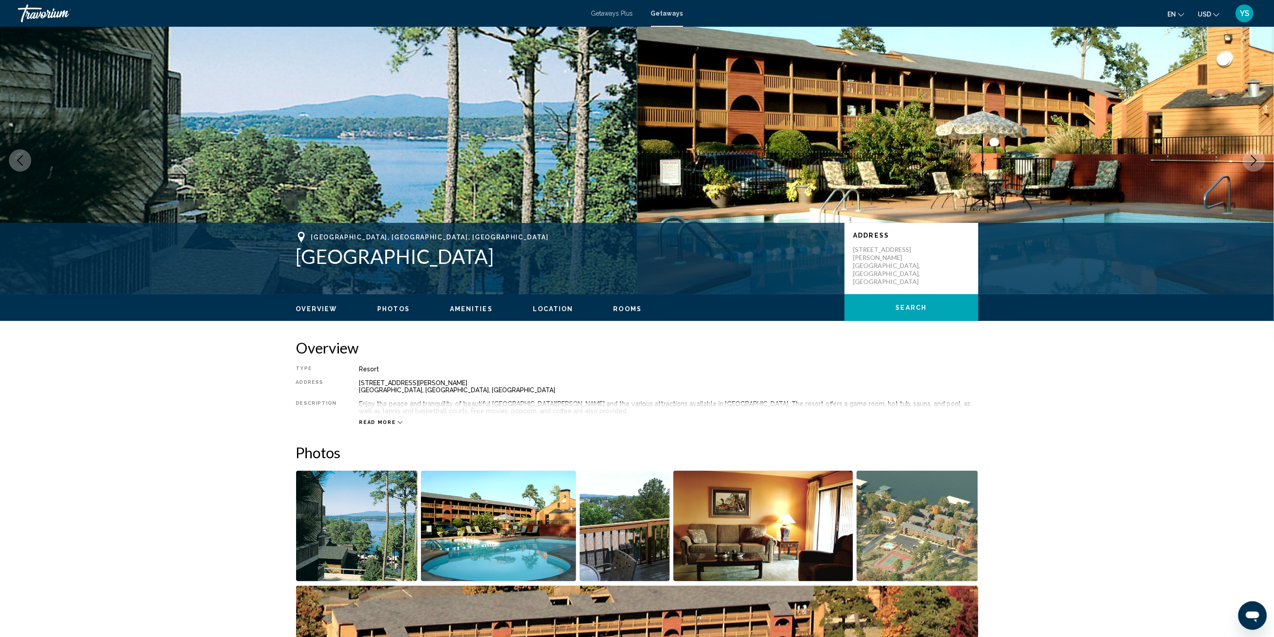 The width and height of the screenshot is (1274, 637). Describe the element at coordinates (1208, 14) in the screenshot. I see `button: Change currency` at that location.